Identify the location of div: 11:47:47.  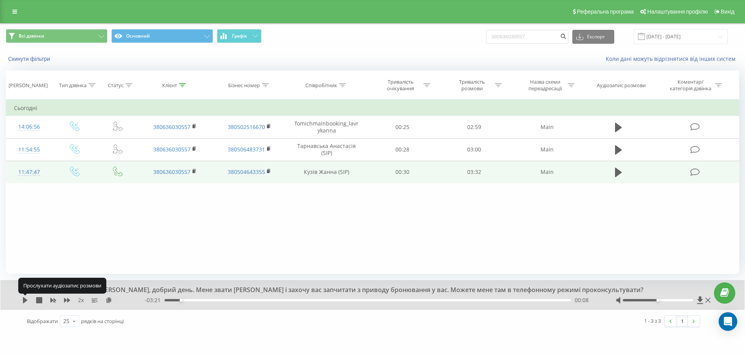
(29, 172).